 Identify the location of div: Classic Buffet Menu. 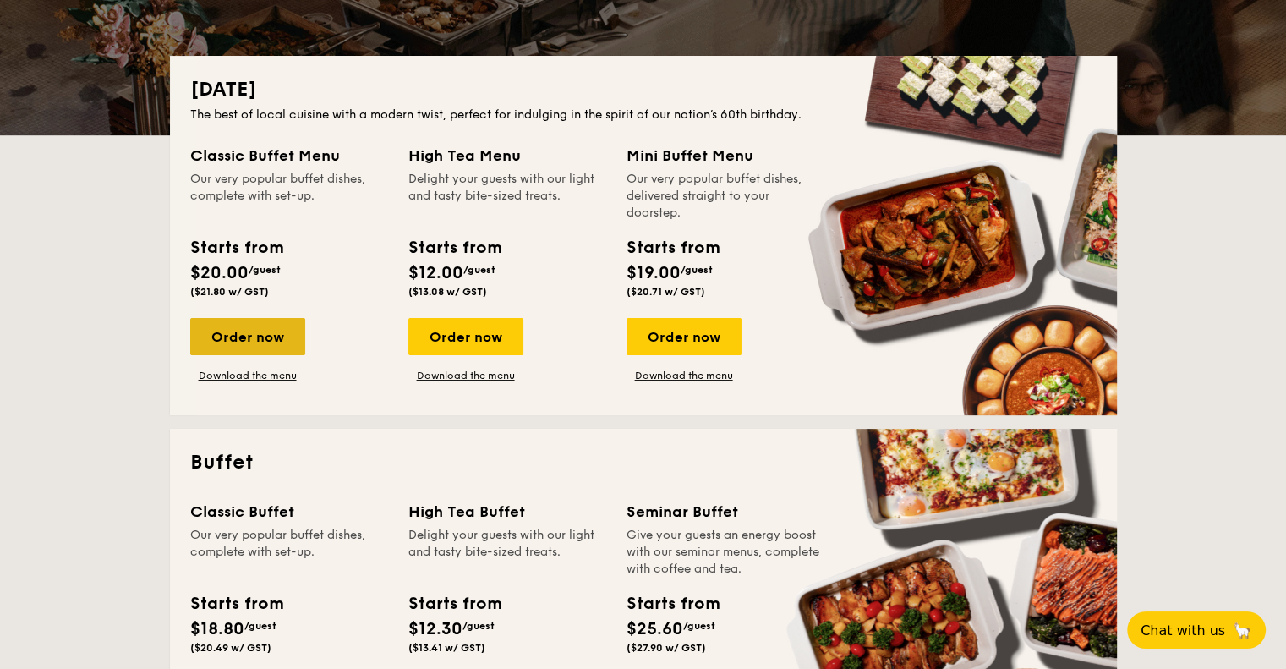
(289, 156).